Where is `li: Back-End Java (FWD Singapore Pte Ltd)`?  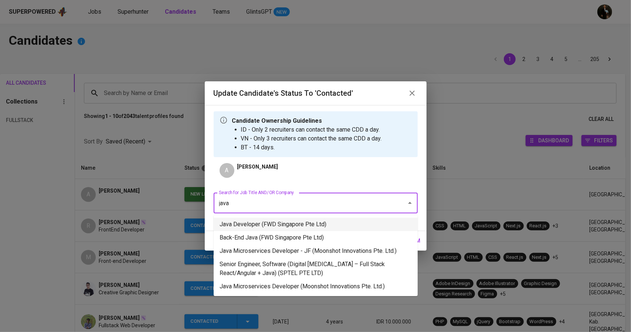 li: Back-End Java (FWD Singapore Pte Ltd) is located at coordinates (316, 238).